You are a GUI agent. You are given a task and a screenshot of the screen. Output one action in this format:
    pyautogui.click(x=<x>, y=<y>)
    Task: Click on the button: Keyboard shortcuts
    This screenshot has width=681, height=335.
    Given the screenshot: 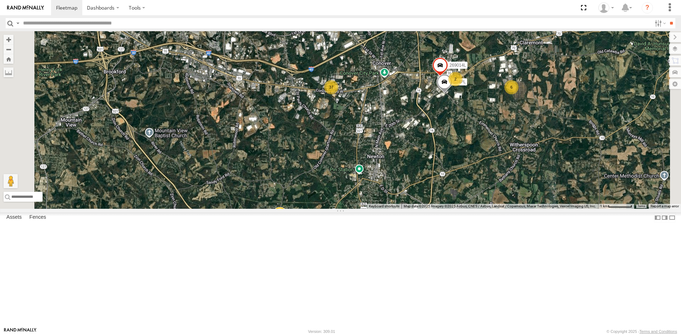 What is the action you would take?
    pyautogui.click(x=384, y=207)
    